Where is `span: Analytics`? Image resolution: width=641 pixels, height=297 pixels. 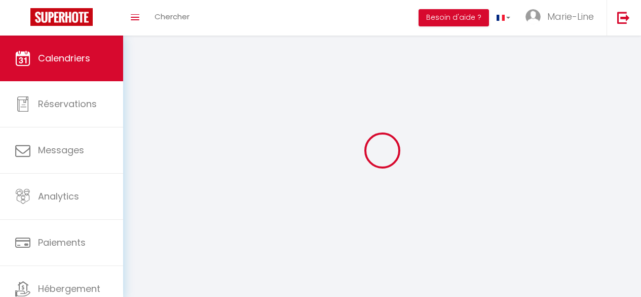 span: Analytics is located at coordinates (58, 196).